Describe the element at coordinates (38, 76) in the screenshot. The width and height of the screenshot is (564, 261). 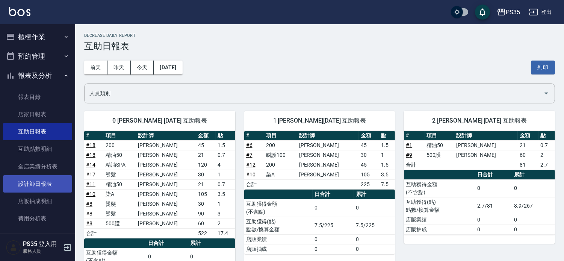
I see `button: 報表及分析` at that location.